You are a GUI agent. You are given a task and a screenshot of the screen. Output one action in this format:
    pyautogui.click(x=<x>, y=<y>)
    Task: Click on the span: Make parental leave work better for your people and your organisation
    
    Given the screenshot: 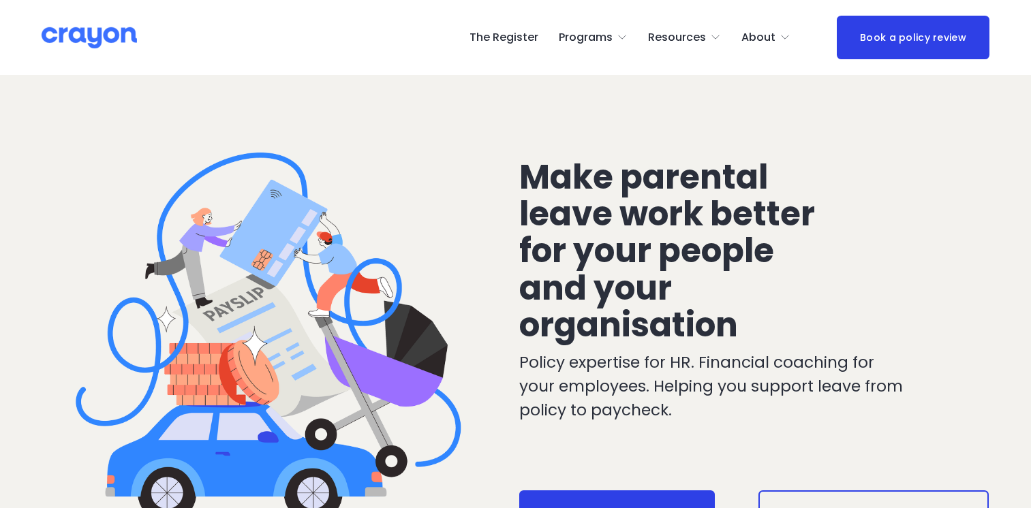 What is the action you would take?
    pyautogui.click(x=670, y=251)
    